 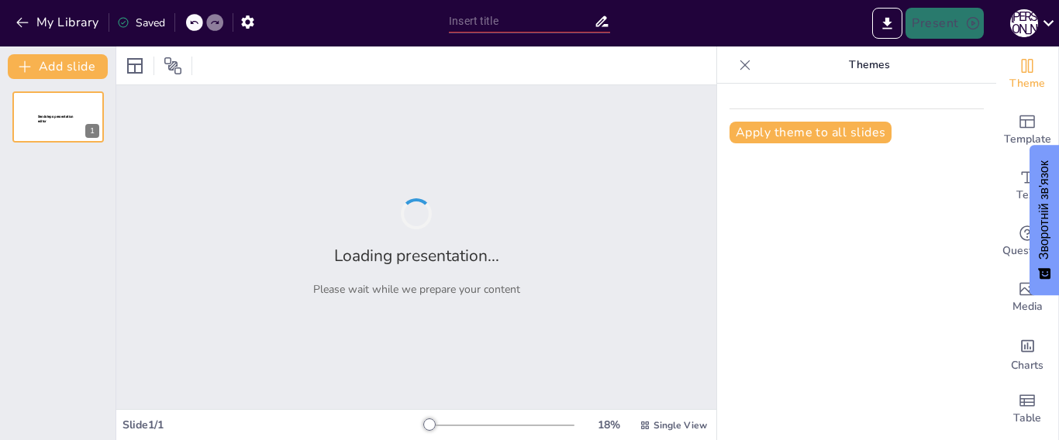 I want to click on button: My Library, so click(x=58, y=22).